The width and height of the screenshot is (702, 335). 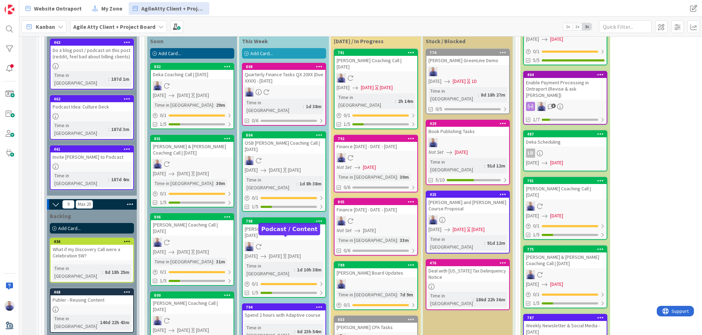 I want to click on div: 805, so click(x=377, y=202).